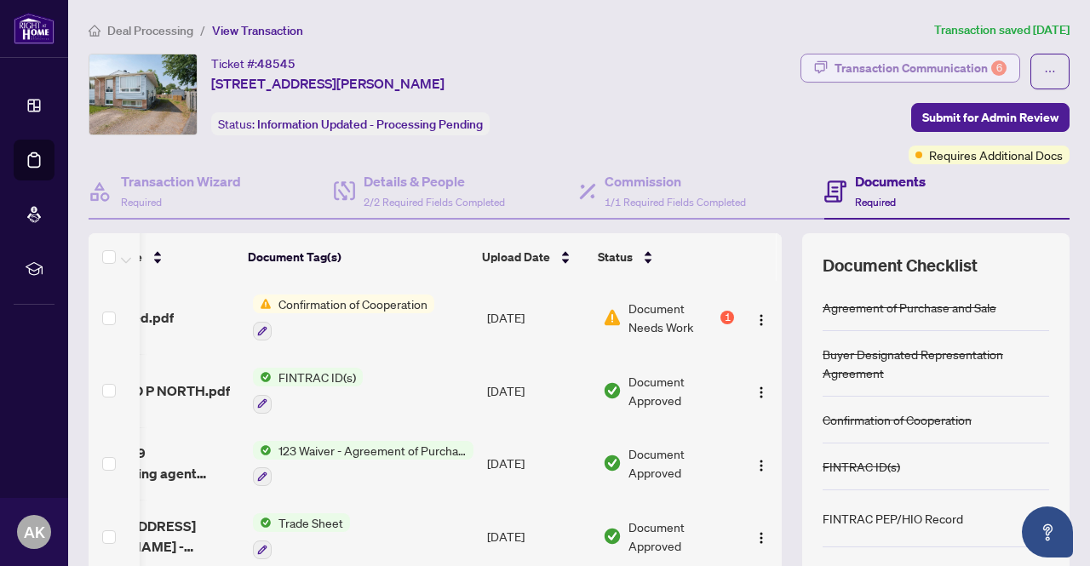 Image resolution: width=1090 pixels, height=566 pixels. Describe the element at coordinates (921, 68) in the screenshot. I see `div: Transaction Communication` at that location.